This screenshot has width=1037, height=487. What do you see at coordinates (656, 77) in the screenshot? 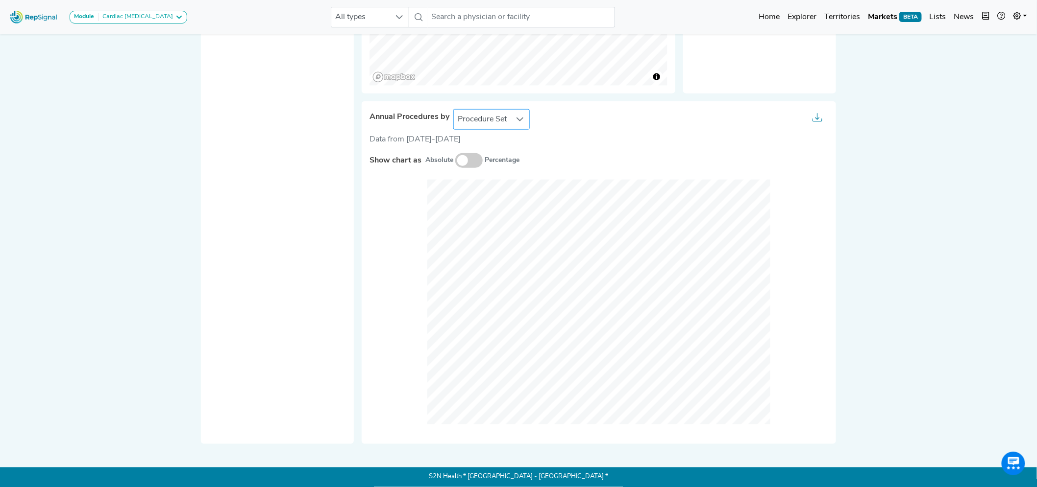
I see `button: Toggle attribution` at bounding box center [656, 77].